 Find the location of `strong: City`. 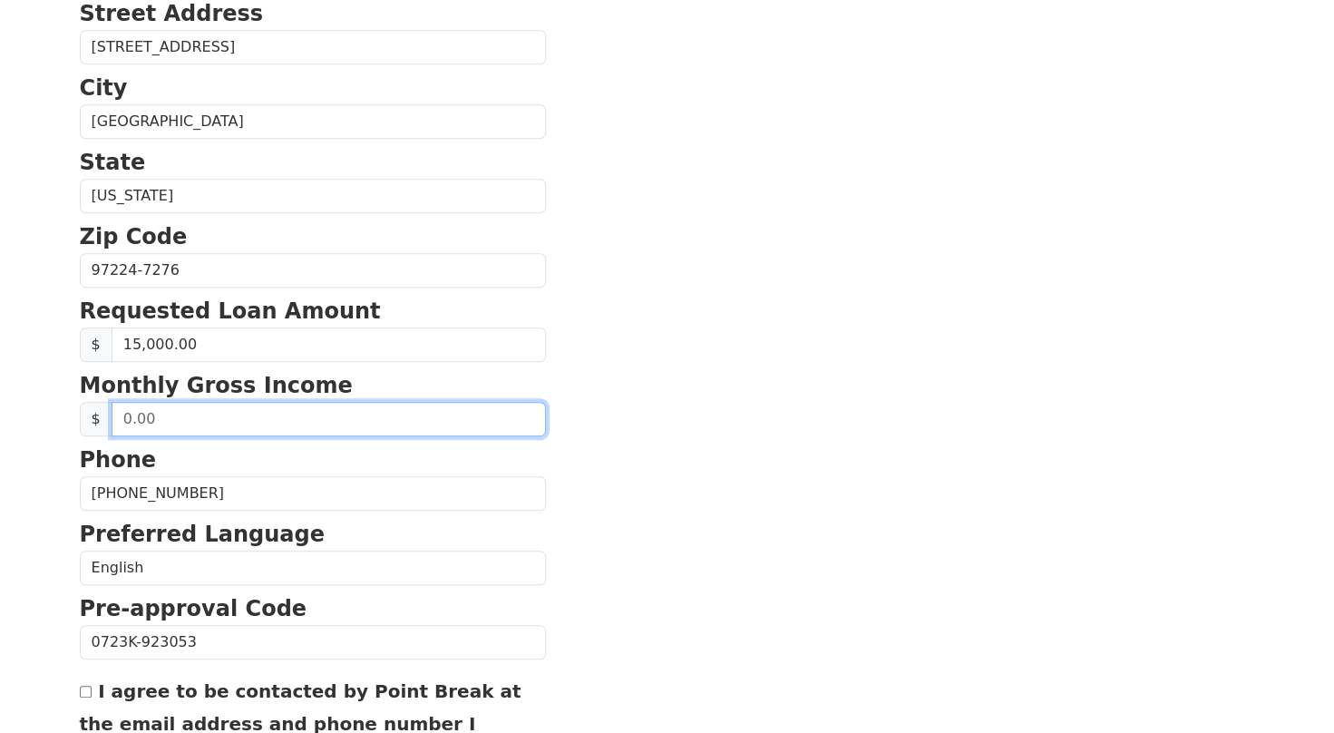

strong: City is located at coordinates (103, 88).